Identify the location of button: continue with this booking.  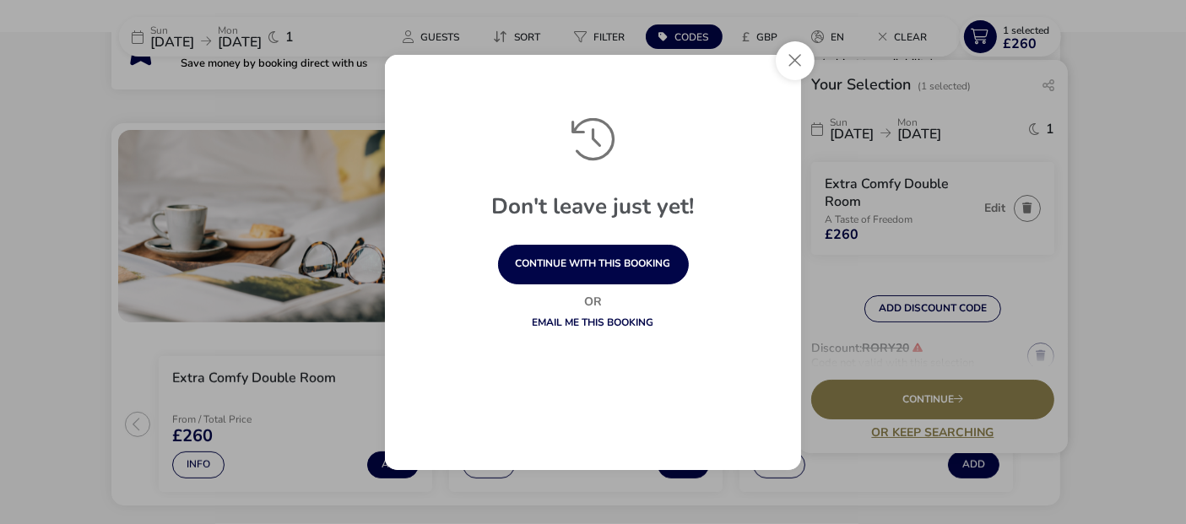
(594, 264).